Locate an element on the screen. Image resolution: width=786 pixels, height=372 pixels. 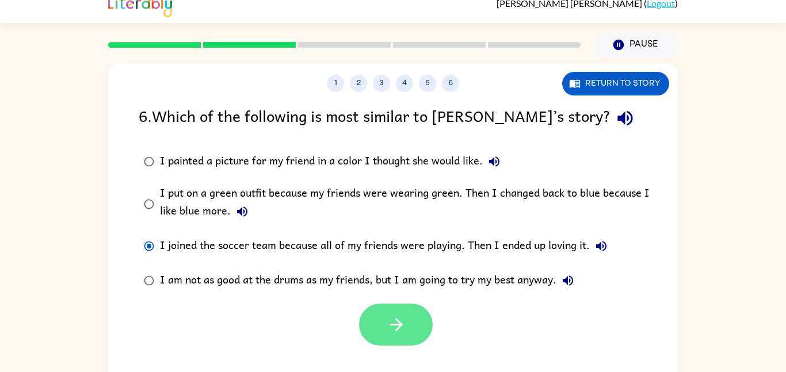
button: 6 is located at coordinates (450, 83).